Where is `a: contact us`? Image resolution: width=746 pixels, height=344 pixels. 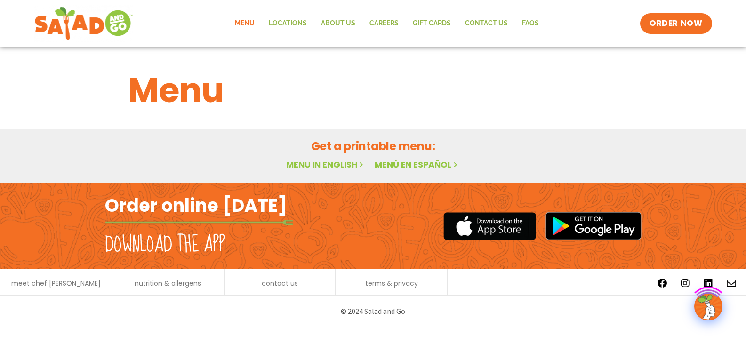 a: contact us is located at coordinates (280, 283).